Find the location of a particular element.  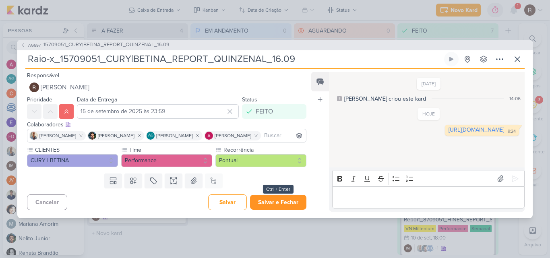

div: 9:24 is located at coordinates (512, 132).